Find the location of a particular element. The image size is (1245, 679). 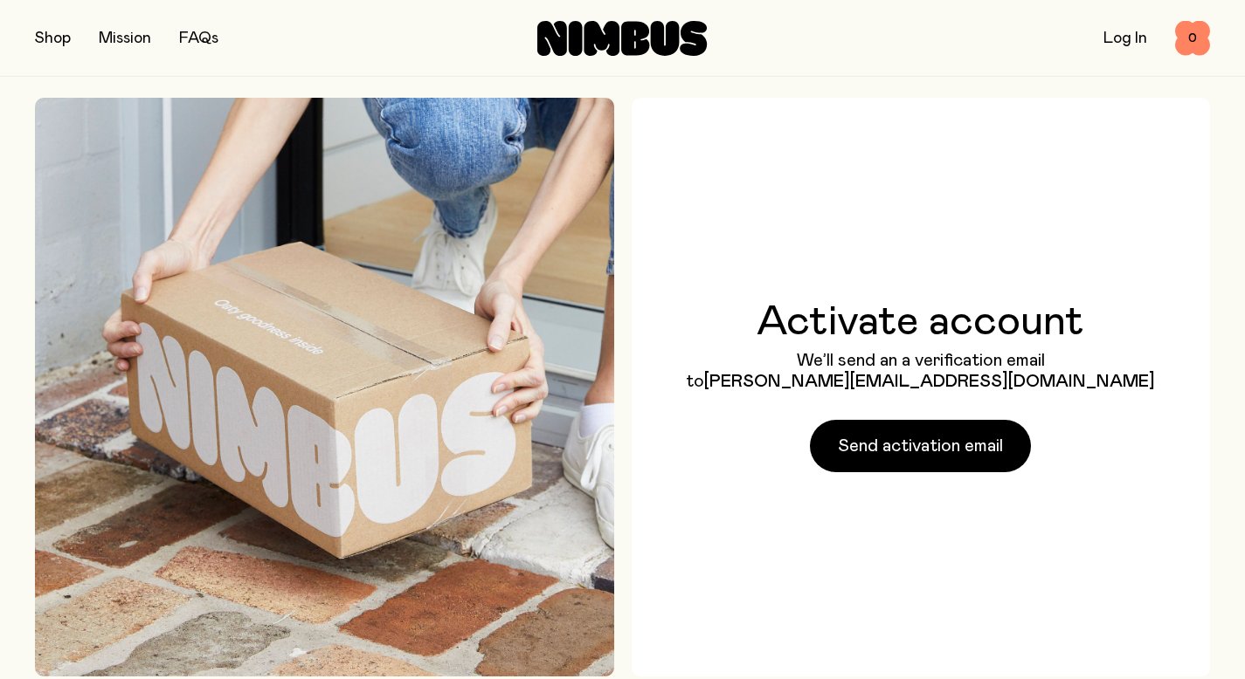

p: We’ll send an a verification email to is located at coordinates (920, 371).